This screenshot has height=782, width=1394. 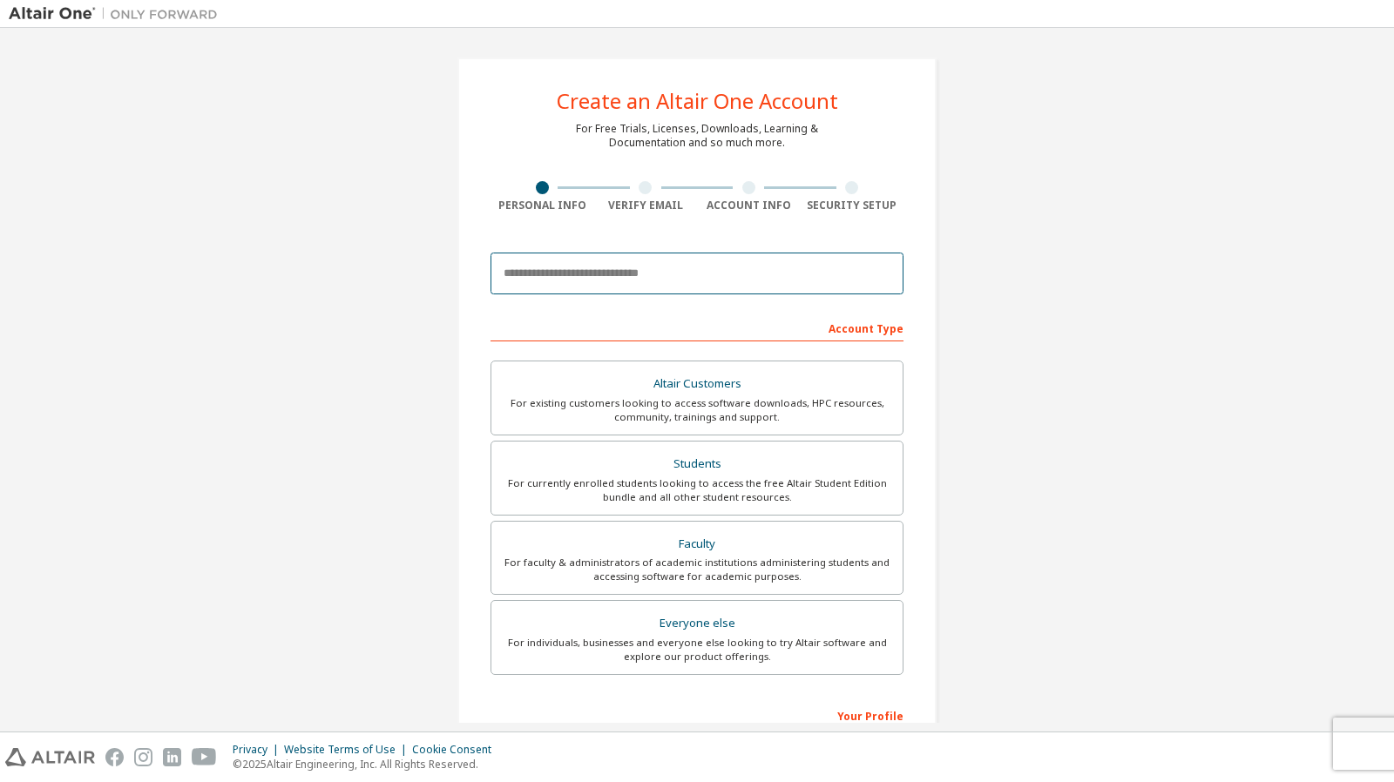 What do you see at coordinates (697, 545) in the screenshot?
I see `div: Faculty` at bounding box center [697, 545].